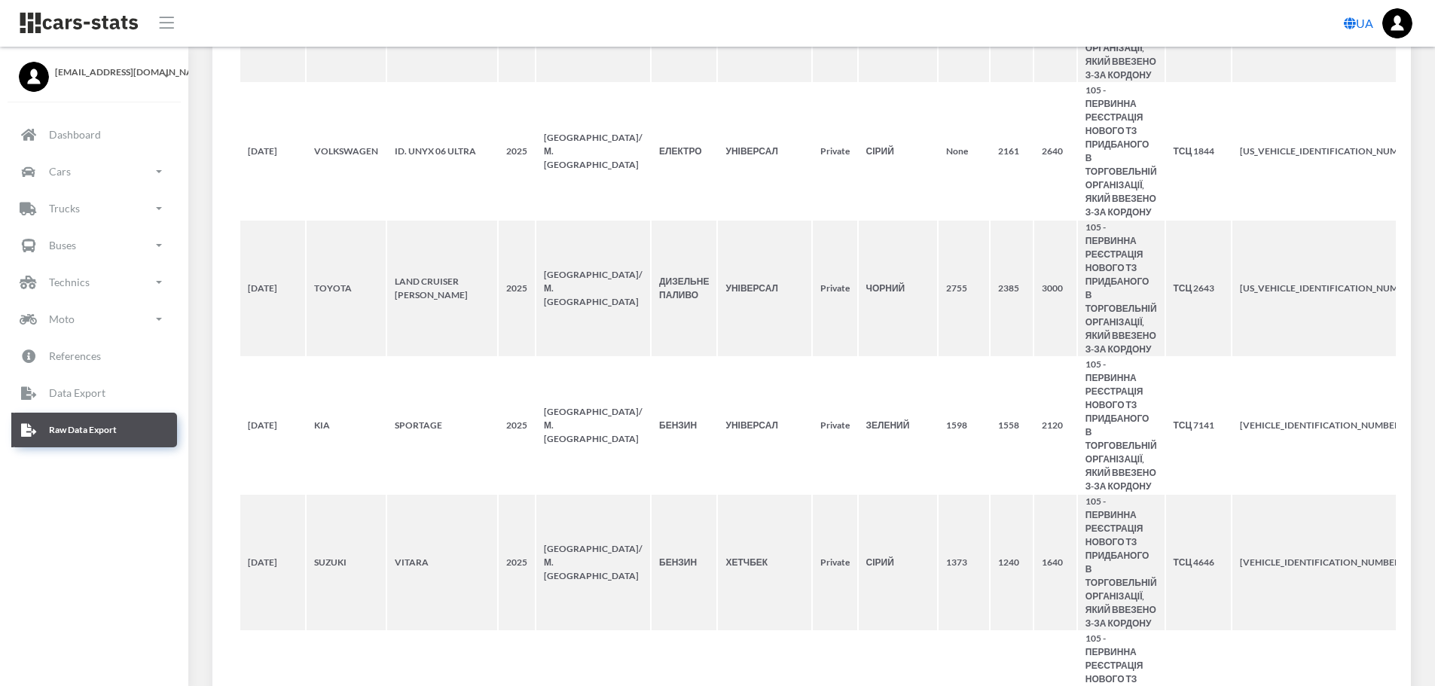 The height and width of the screenshot is (686, 1435). What do you see at coordinates (764, 563) in the screenshot?
I see `th: ХЕТЧБЕК` at bounding box center [764, 563].